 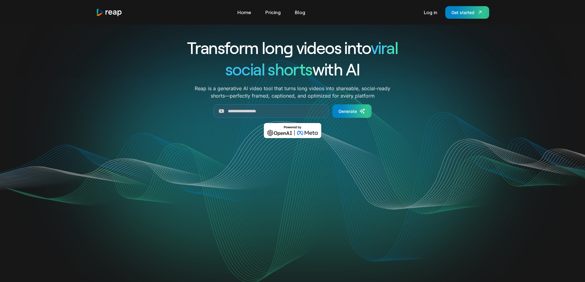 I want to click on a: Generate, so click(x=352, y=111).